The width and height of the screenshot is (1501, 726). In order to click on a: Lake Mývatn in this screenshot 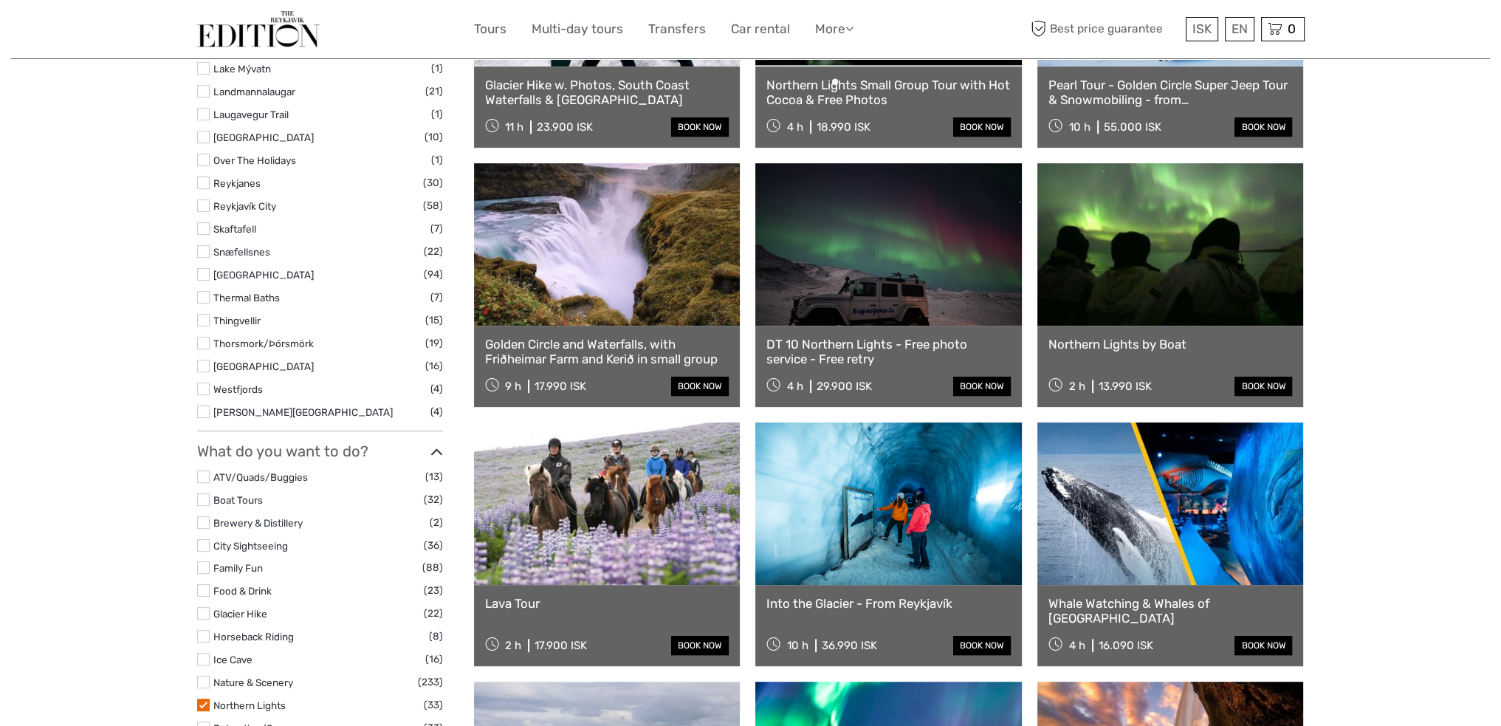, I will do `click(242, 69)`.